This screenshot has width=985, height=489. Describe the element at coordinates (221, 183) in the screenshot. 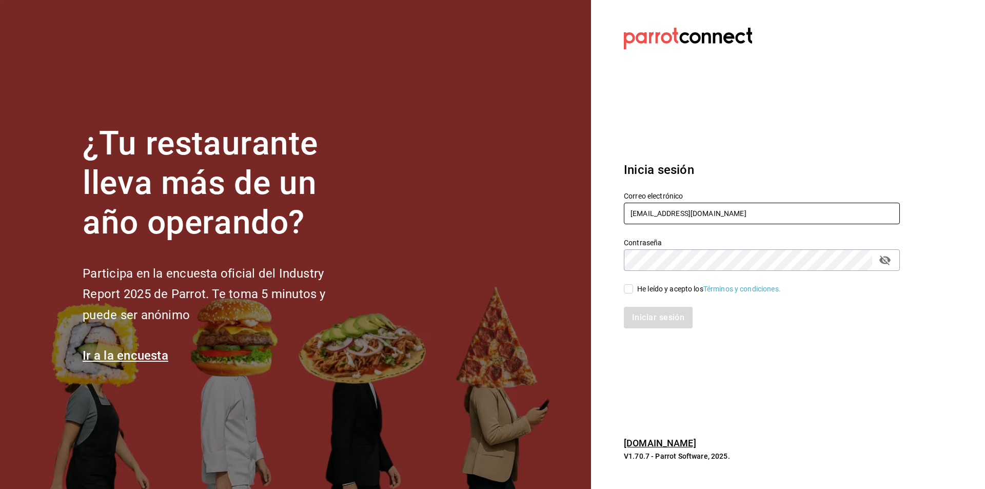

I see `h1: ¿Tu restaurante lleva más de un año operando?` at that location.